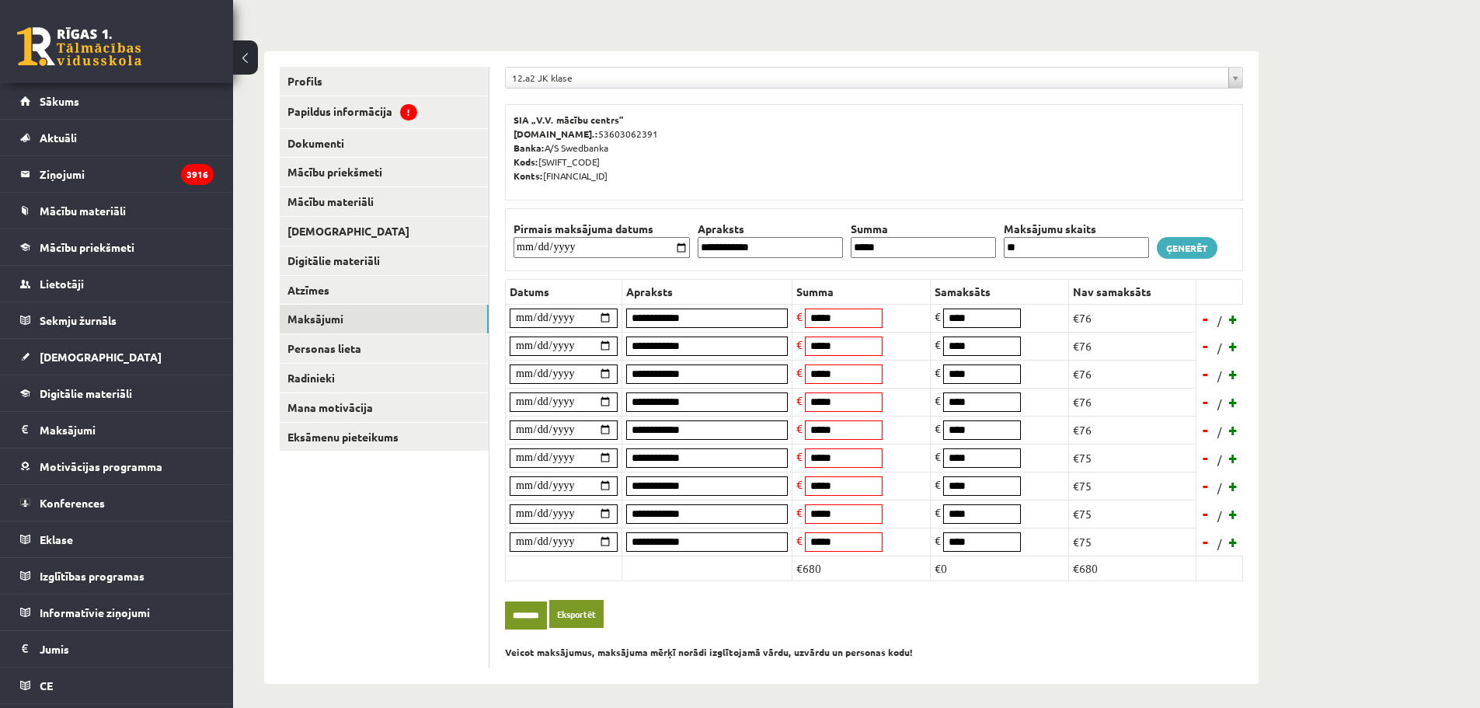  I want to click on span: Konferences, so click(72, 503).